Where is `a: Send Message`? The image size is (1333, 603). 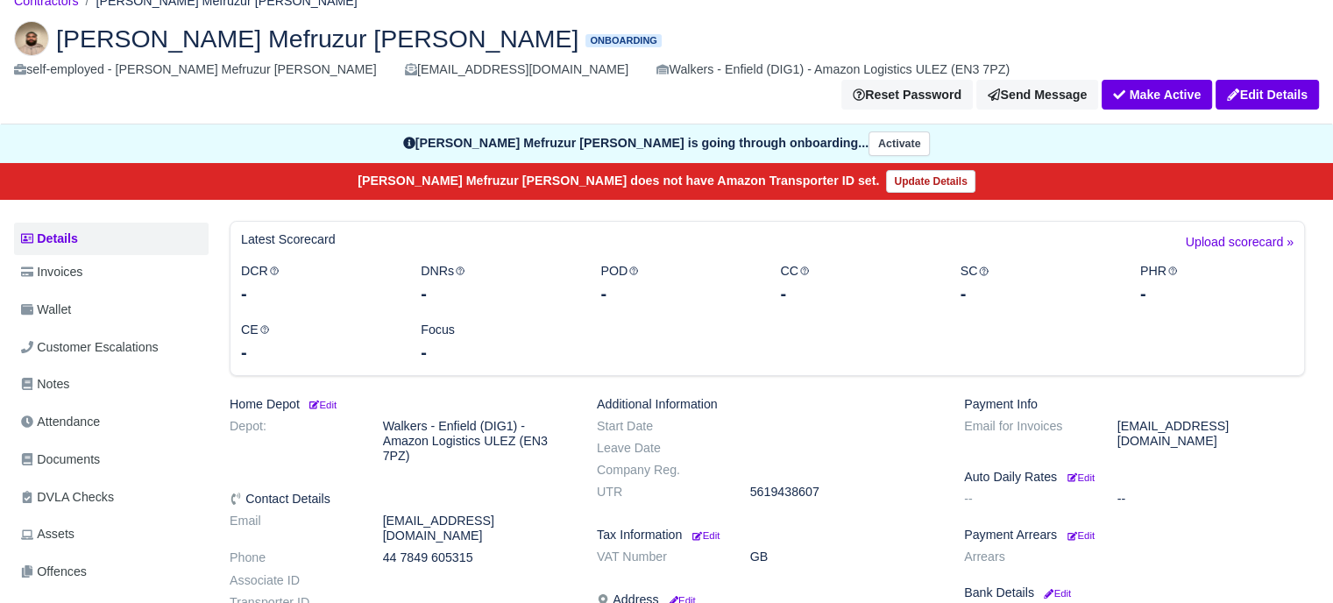 a: Send Message is located at coordinates (1037, 95).